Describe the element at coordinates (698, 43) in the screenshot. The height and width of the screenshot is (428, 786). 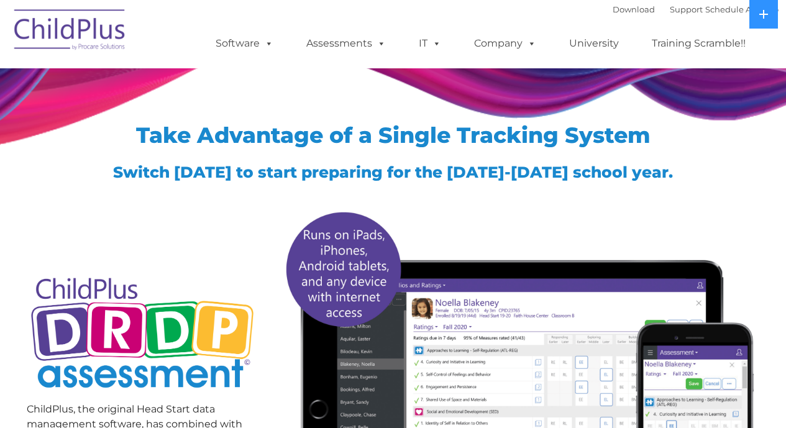
I see `a: Training Scramble!!` at that location.